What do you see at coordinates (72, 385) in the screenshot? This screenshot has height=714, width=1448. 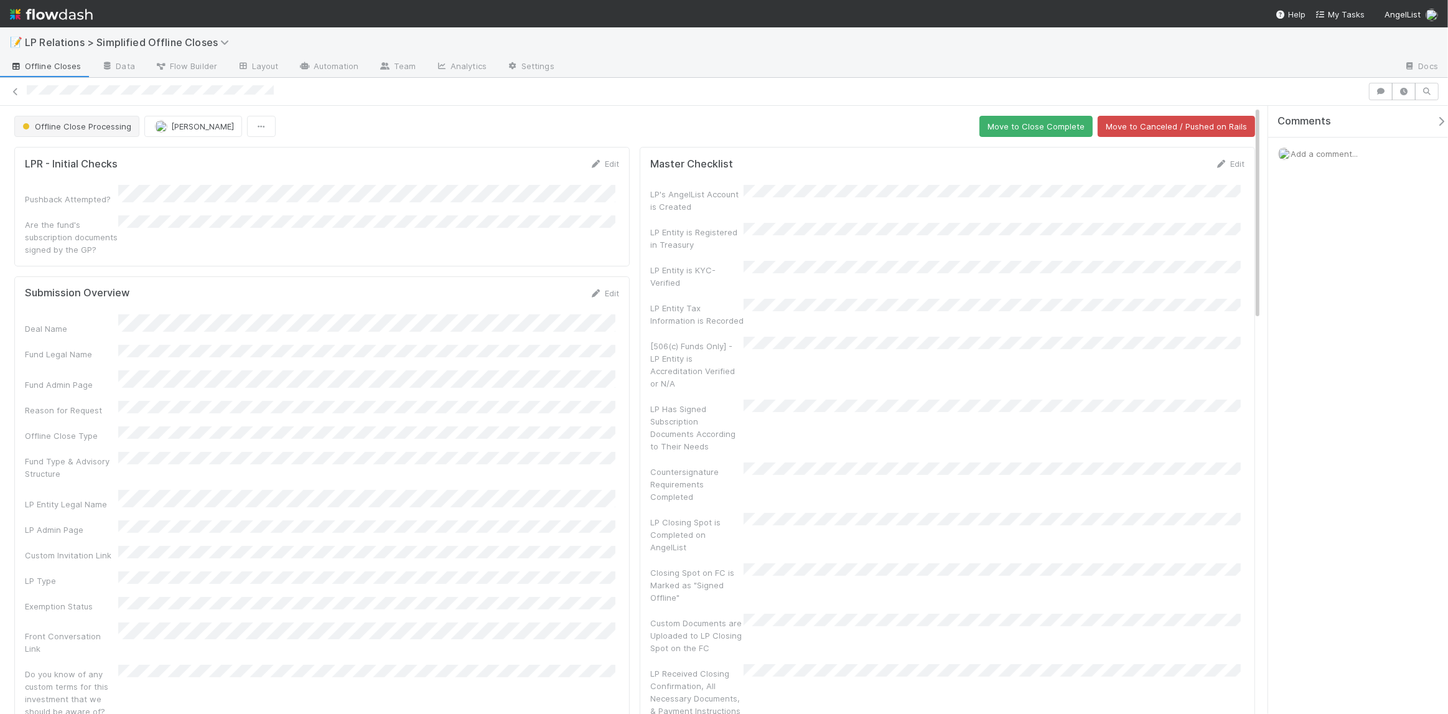 I see `div: Fund Admin Page` at bounding box center [72, 385].